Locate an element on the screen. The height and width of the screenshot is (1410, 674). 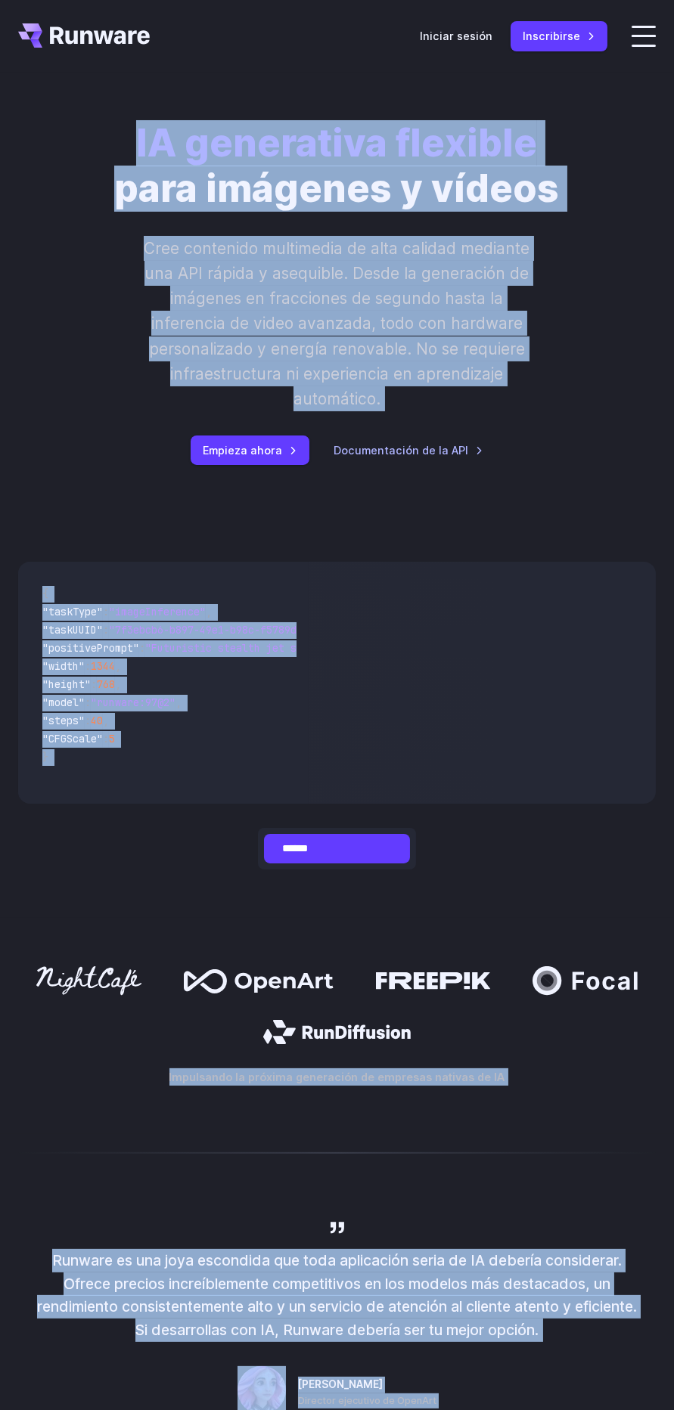
font: Director ejecutivo de OpenArt is located at coordinates (367, 1400).